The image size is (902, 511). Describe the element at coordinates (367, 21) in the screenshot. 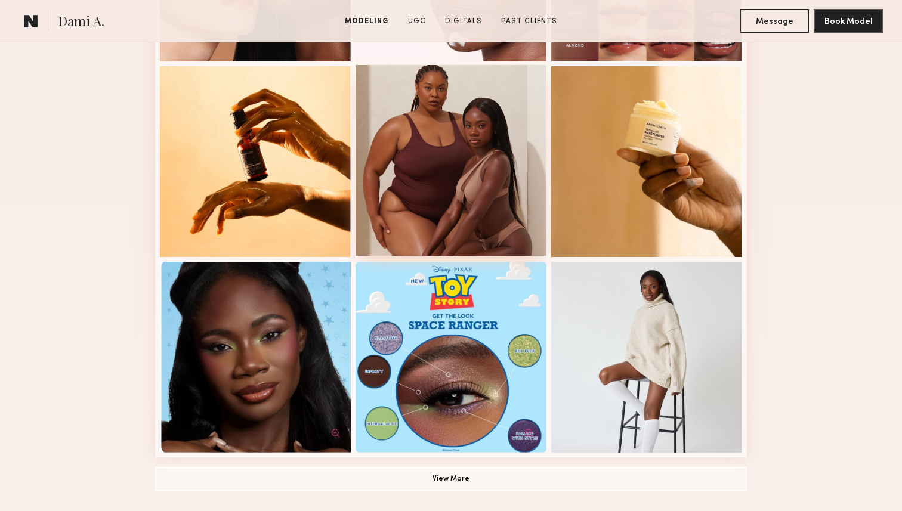

I see `a: Modeling` at that location.